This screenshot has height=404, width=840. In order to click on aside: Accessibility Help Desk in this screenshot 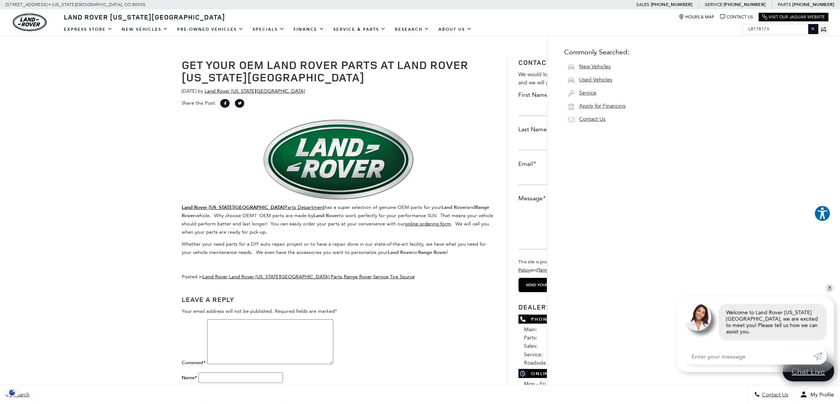, I will do `click(823, 214)`.